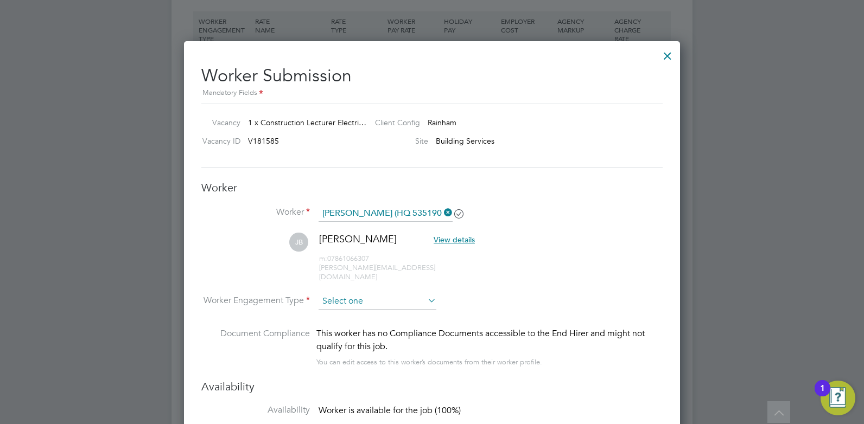  Describe the element at coordinates (307, 123) in the screenshot. I see `span: 1 x Construction Lecturer Electri…` at that location.